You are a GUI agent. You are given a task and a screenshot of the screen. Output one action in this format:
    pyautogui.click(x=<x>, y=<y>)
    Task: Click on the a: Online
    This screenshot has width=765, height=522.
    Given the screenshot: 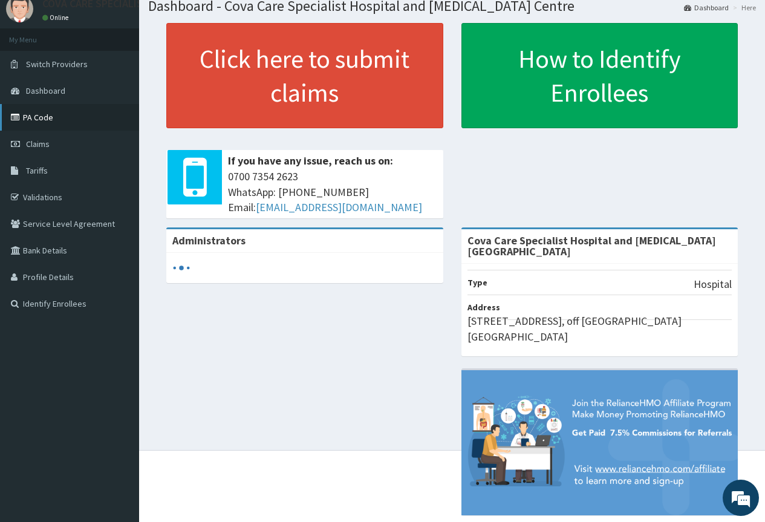 What is the action you would take?
    pyautogui.click(x=57, y=18)
    